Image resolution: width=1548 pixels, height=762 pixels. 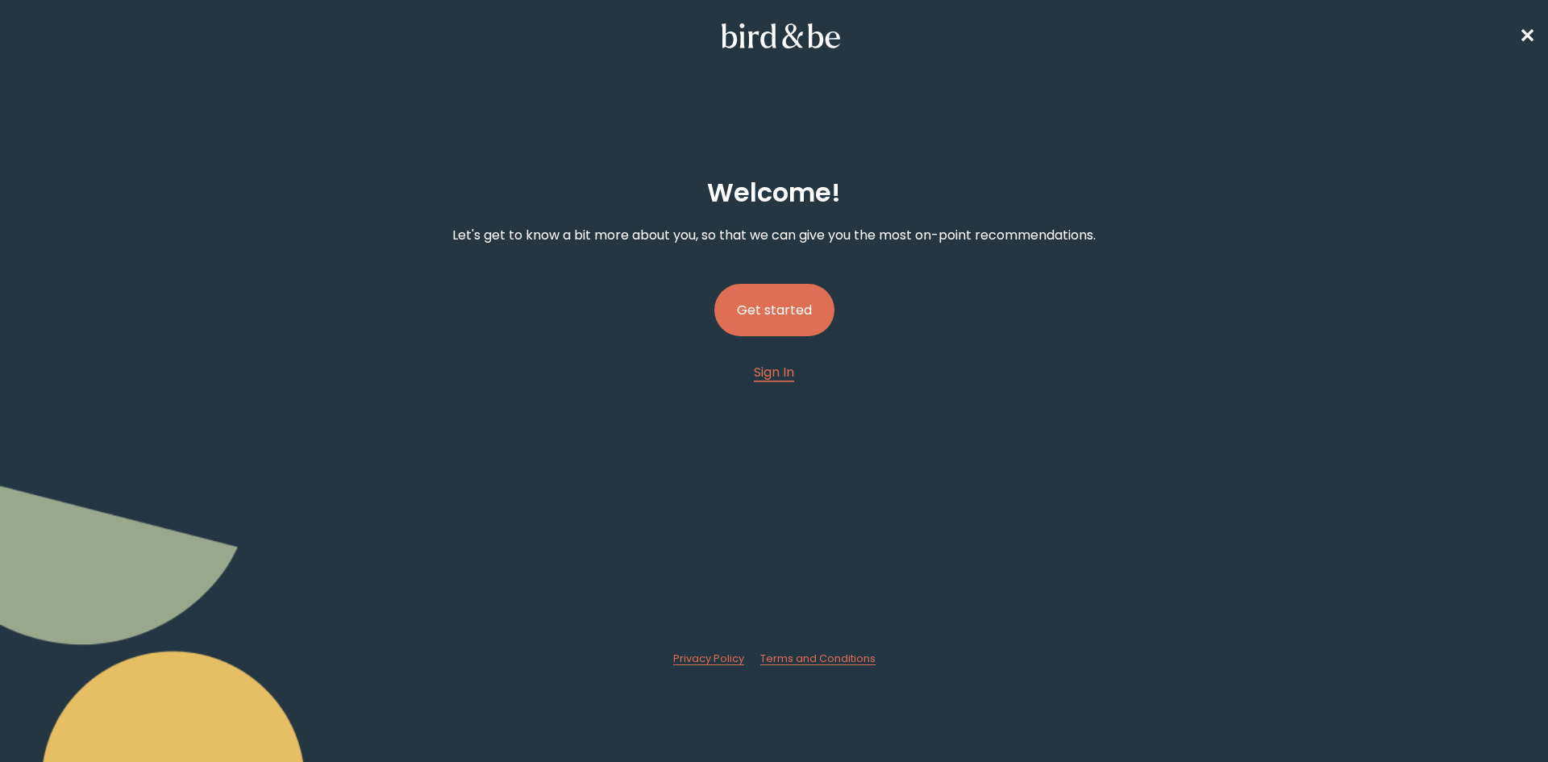 What do you see at coordinates (709, 659) in the screenshot?
I see `a: Privacy Policy` at bounding box center [709, 659].